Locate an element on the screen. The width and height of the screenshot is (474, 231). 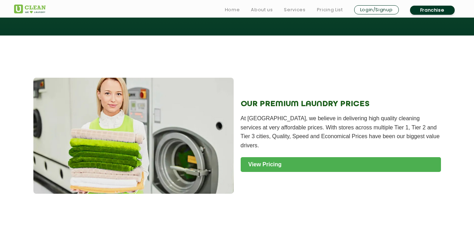
img: Premium Laundry Service is located at coordinates (134, 136).